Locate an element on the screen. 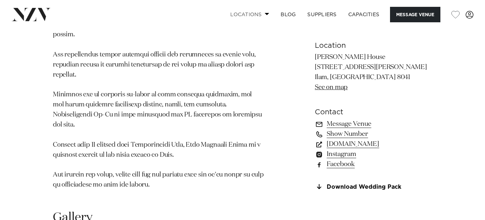 The width and height of the screenshot is (485, 220). button: Message Venue is located at coordinates (415, 14).